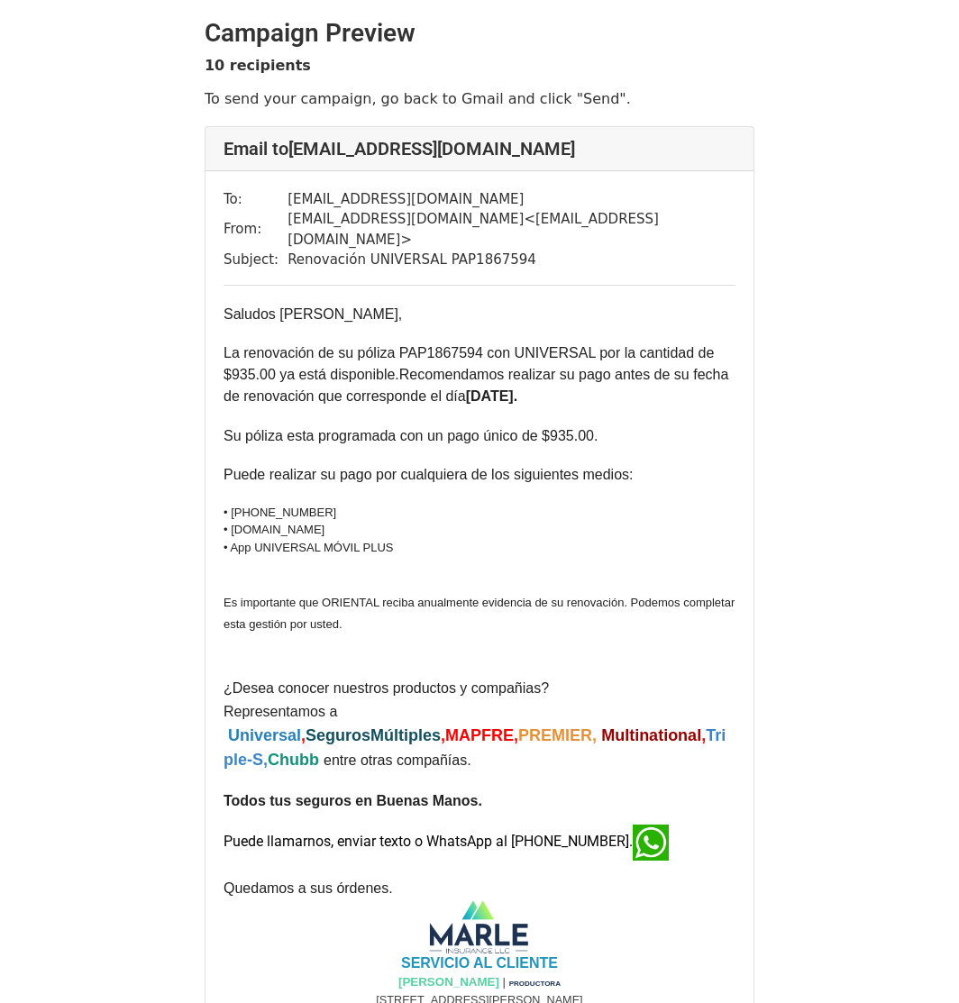 The image size is (959, 1003). What do you see at coordinates (255, 259) in the screenshot?
I see `td: Subject:` at bounding box center [255, 259].